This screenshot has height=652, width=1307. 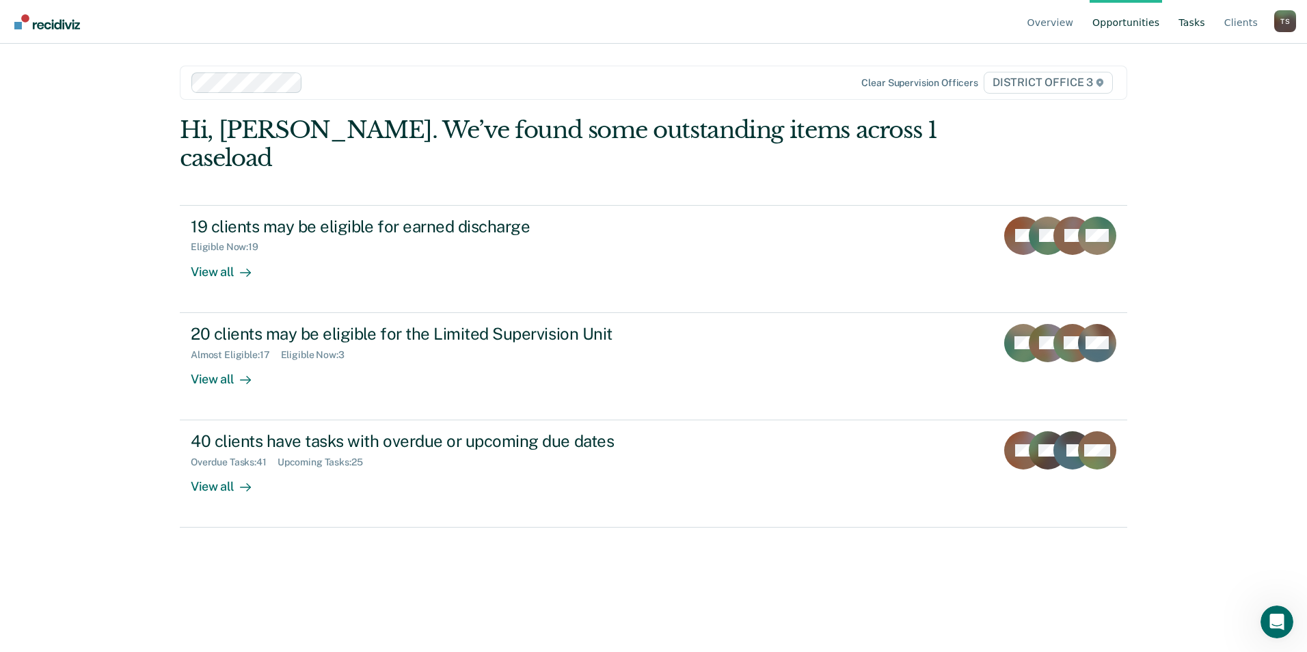 What do you see at coordinates (653, 259) in the screenshot?
I see `a: 19 clients may be eligible for earned dischargeEligible Now:19View all` at bounding box center [653, 259].